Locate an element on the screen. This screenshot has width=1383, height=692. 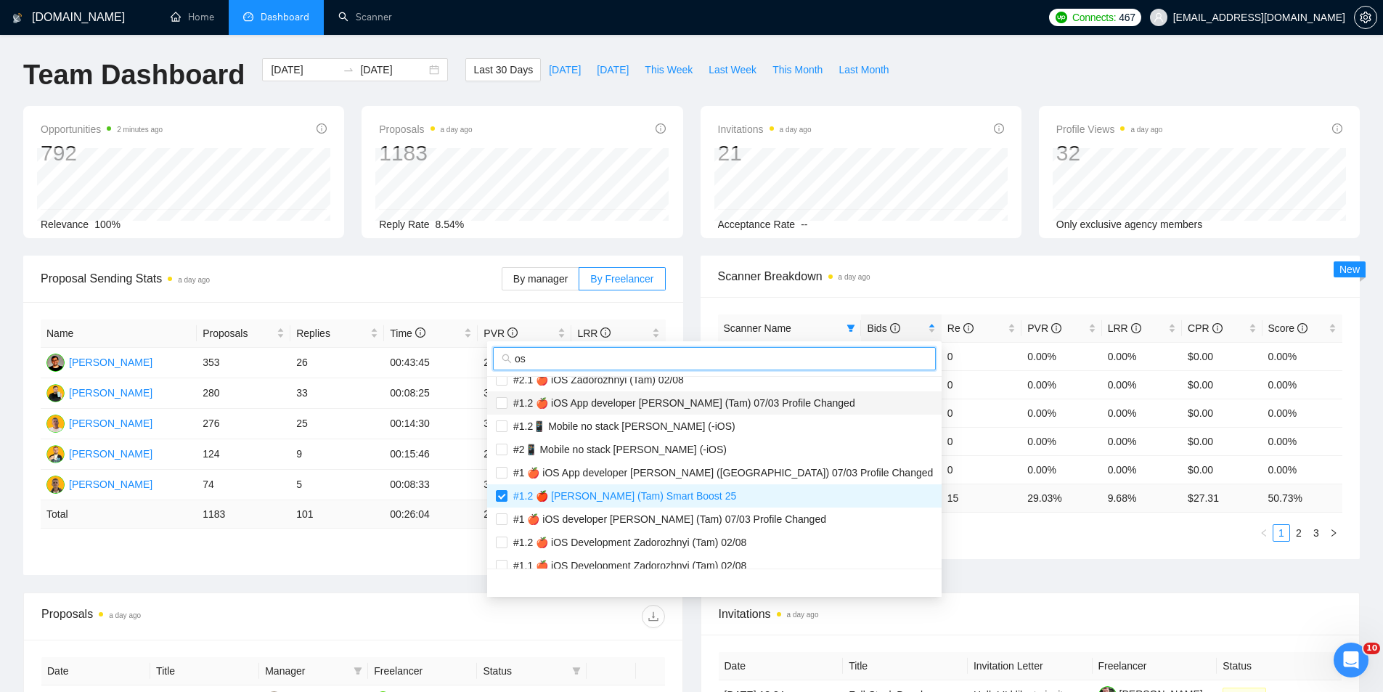
span: Scanner Breakdown is located at coordinates (1030, 276).